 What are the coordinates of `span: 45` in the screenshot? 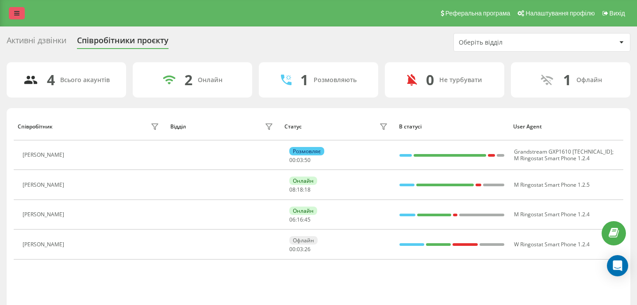 It's located at (307, 220).